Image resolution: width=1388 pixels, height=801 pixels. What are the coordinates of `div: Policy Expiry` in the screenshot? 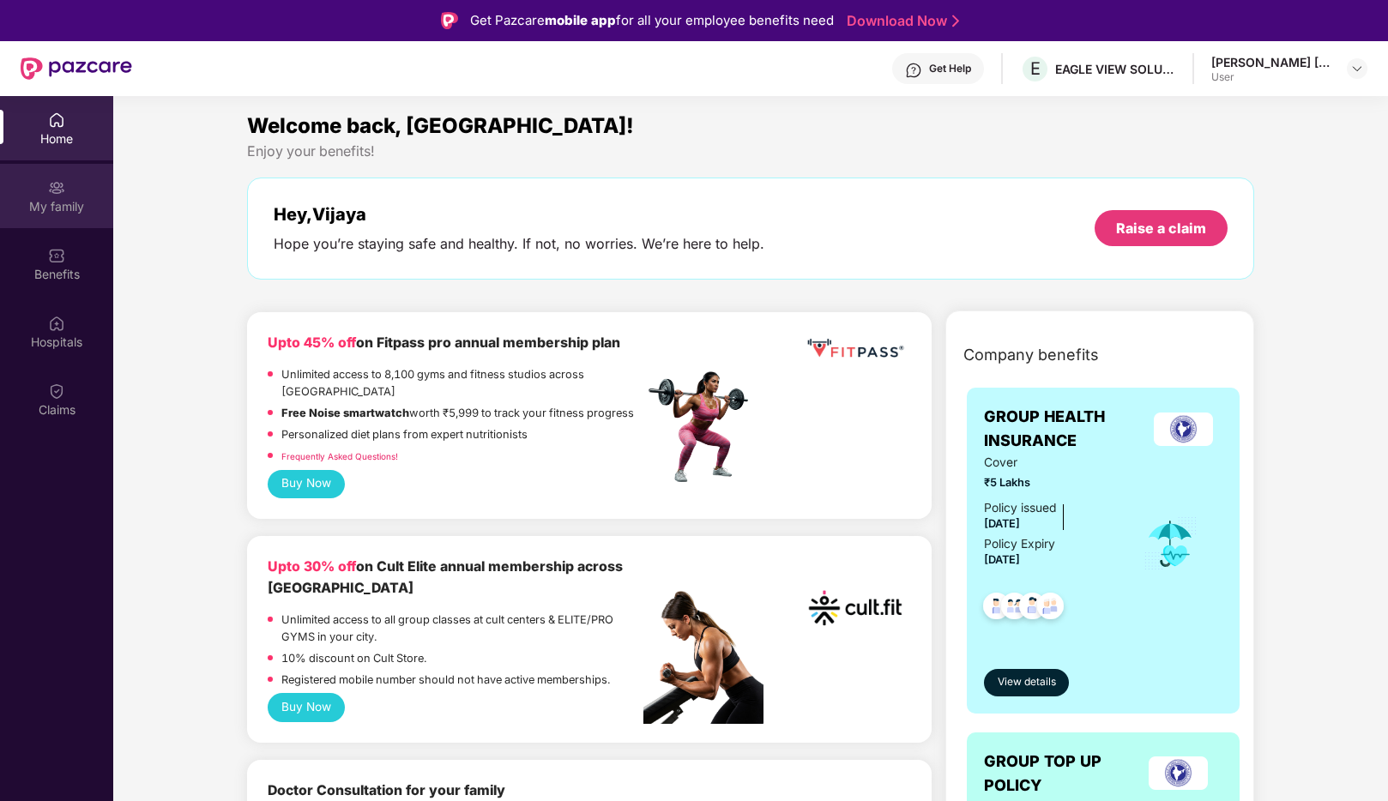 It's located at (1019, 545).